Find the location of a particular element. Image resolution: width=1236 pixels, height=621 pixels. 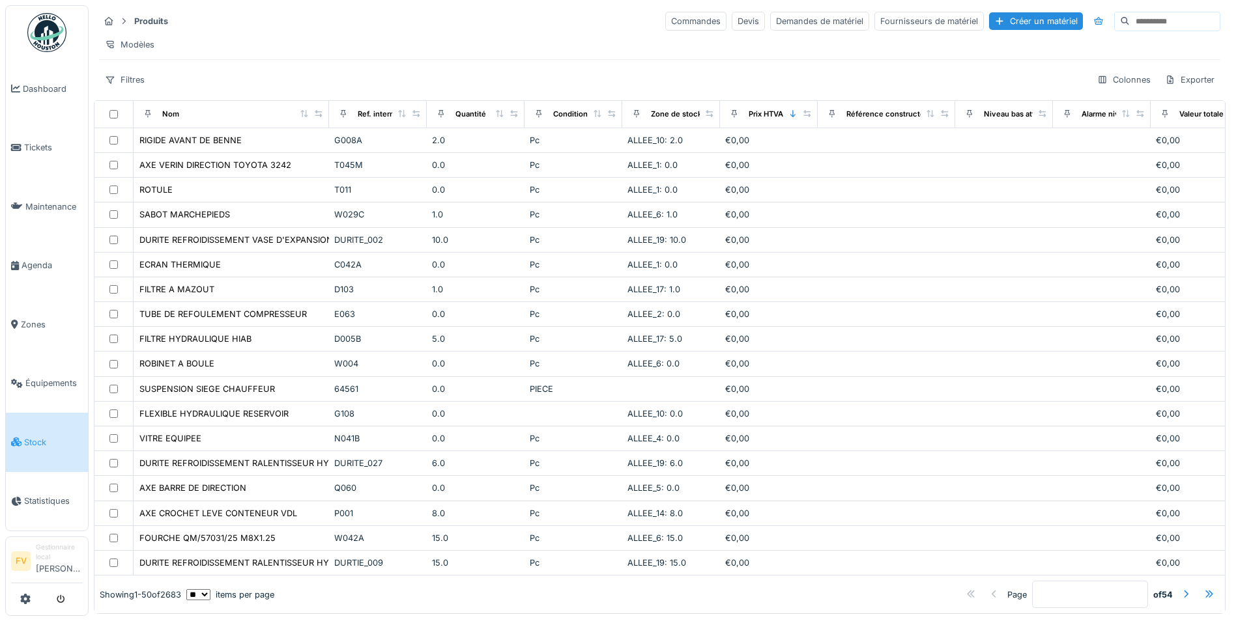

div: Nom is located at coordinates (171, 114).